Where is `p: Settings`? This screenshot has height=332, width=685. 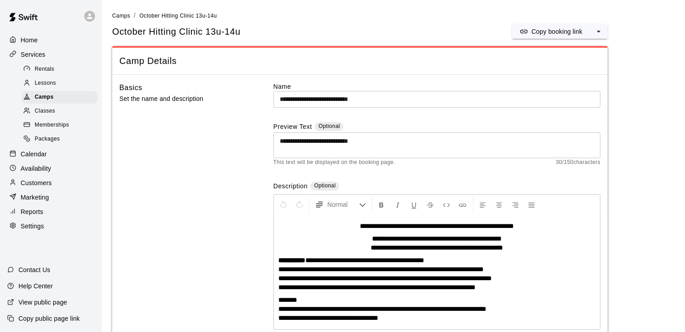 p: Settings is located at coordinates (32, 226).